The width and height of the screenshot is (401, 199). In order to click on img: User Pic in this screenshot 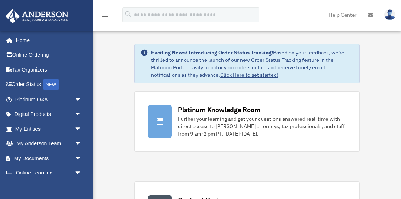, I will do `click(390, 15)`.